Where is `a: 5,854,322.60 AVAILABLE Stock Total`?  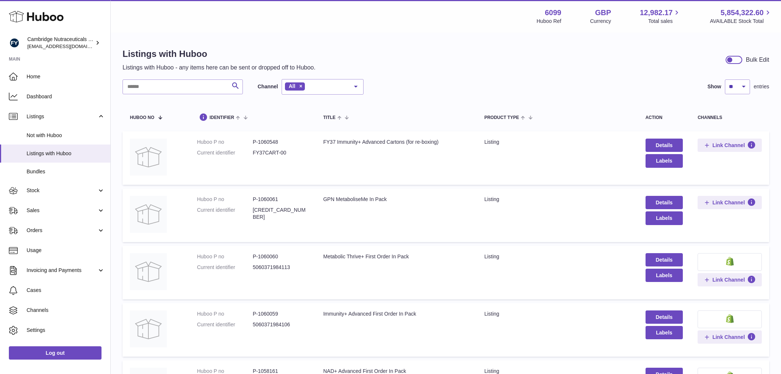
a: 5,854,322.60 AVAILABLE Stock Total is located at coordinates (741, 16).